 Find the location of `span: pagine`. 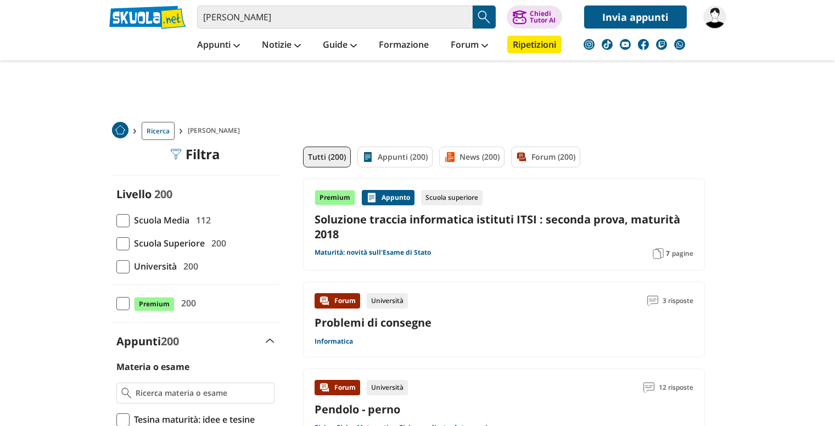

span: pagine is located at coordinates (682, 254).